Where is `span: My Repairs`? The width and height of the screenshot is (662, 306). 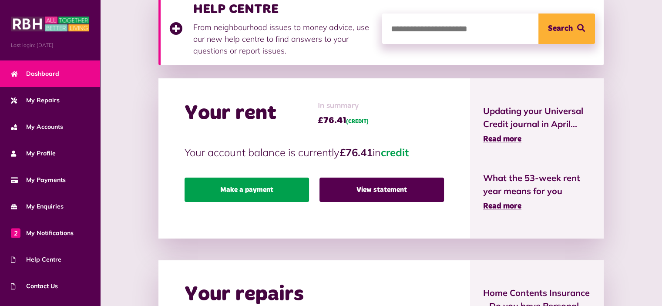
span: My Repairs is located at coordinates (35, 100).